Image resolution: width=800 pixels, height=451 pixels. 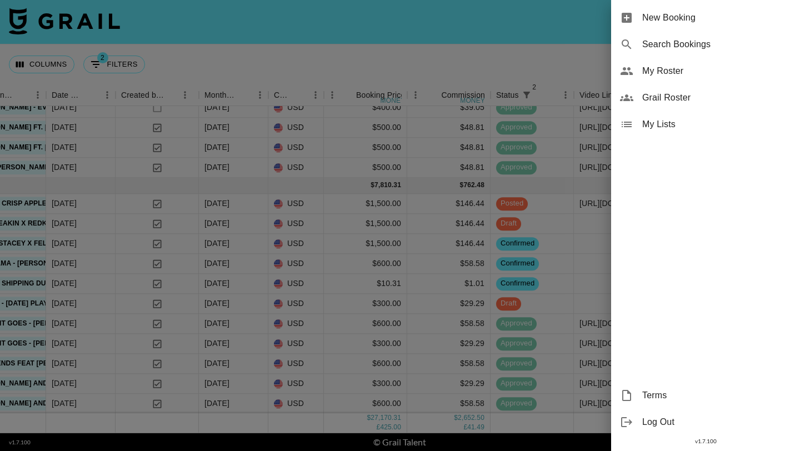 What do you see at coordinates (717, 422) in the screenshot?
I see `span: Log Out` at bounding box center [717, 422].